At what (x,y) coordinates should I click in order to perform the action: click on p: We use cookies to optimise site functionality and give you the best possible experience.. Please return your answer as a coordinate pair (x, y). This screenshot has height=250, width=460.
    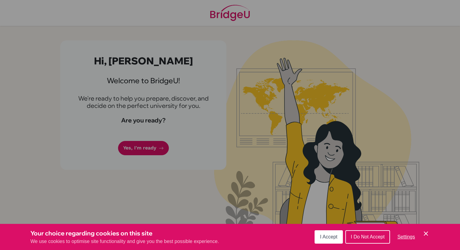
    Looking at the image, I should click on (125, 242).